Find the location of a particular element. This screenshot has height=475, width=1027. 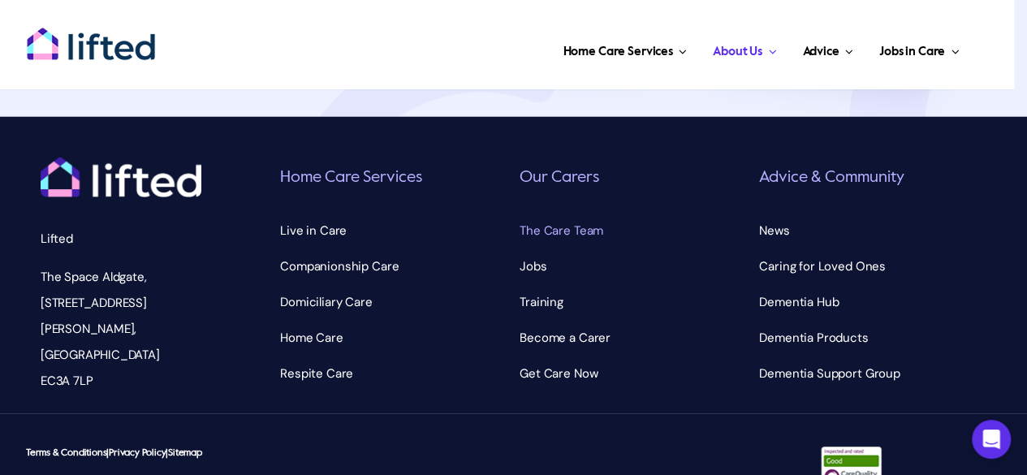

span: Domiciliary Care is located at coordinates (326, 302).